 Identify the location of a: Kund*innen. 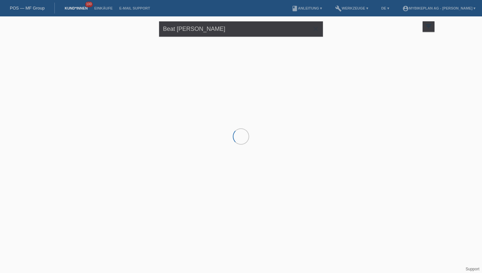
(76, 8).